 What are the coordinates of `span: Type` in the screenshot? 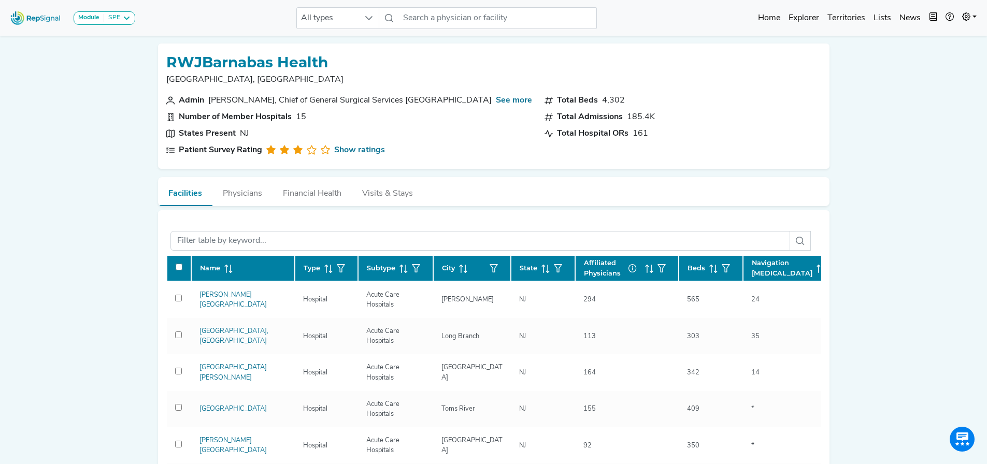 It's located at (312, 268).